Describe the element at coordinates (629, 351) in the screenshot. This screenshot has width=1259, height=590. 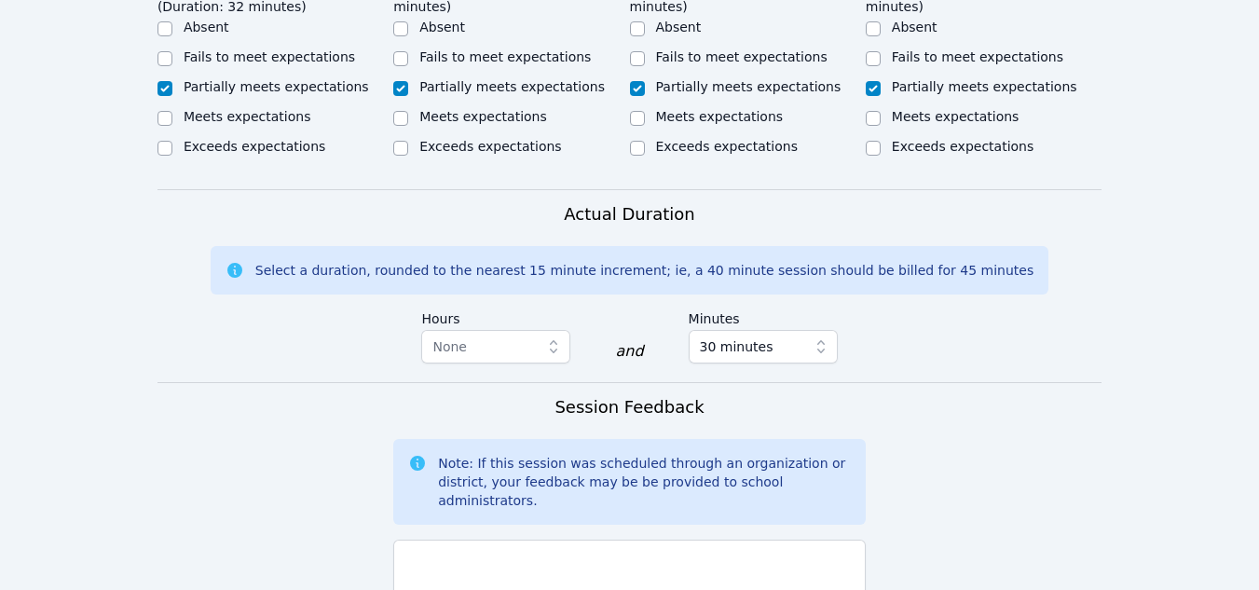
I see `div: and` at that location.